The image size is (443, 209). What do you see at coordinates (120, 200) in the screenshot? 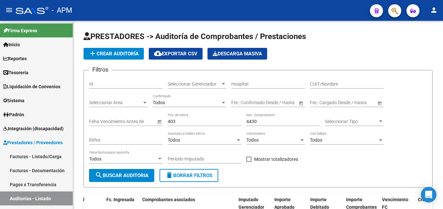
I see `span: Fc. Ingresada` at bounding box center [120, 200].